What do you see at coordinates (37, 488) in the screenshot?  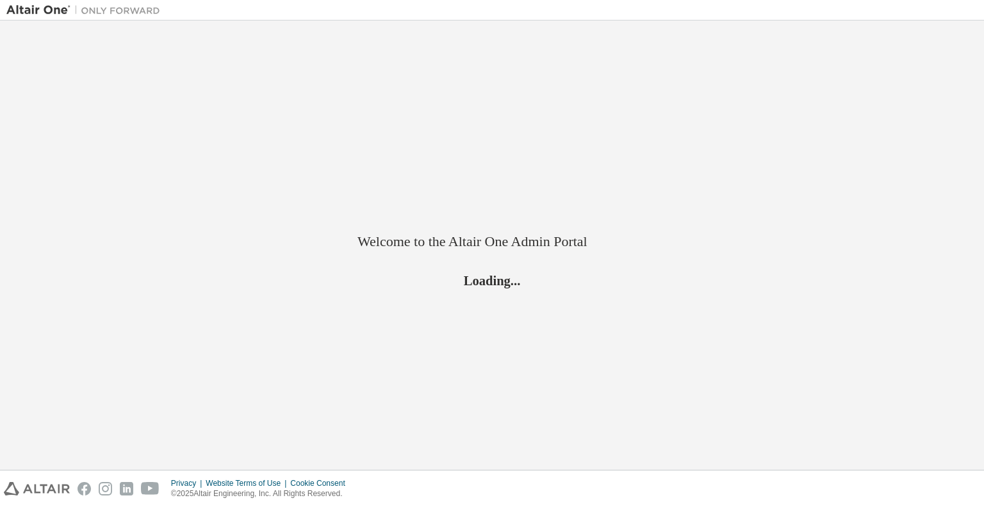 I see `img: altair_logo.svg` at bounding box center [37, 488].